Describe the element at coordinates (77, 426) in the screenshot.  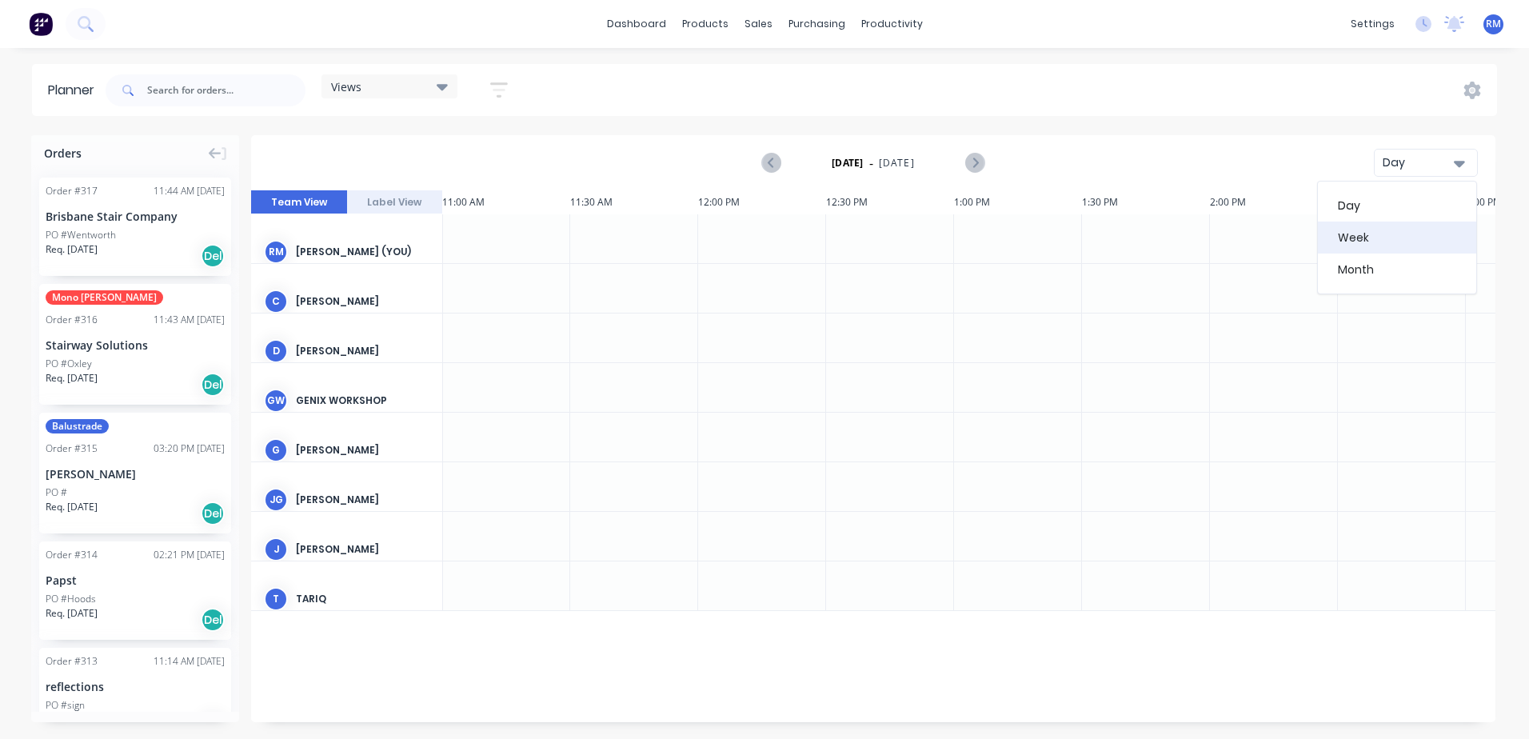
I see `span: Balustrade` at that location.